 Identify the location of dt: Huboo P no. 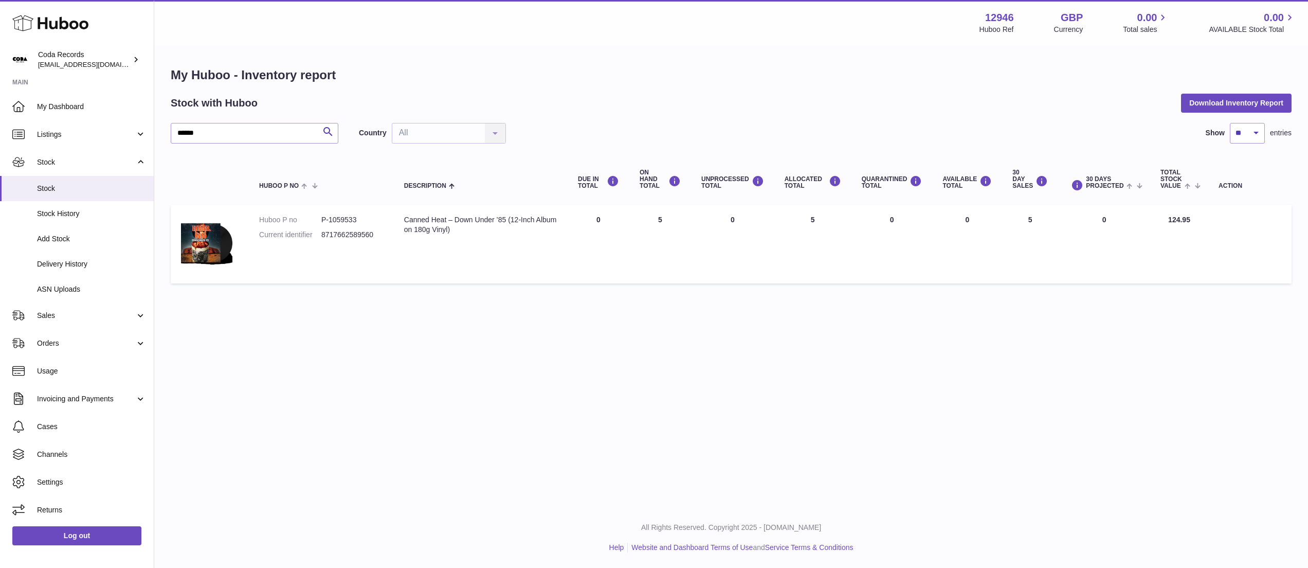
(290, 220).